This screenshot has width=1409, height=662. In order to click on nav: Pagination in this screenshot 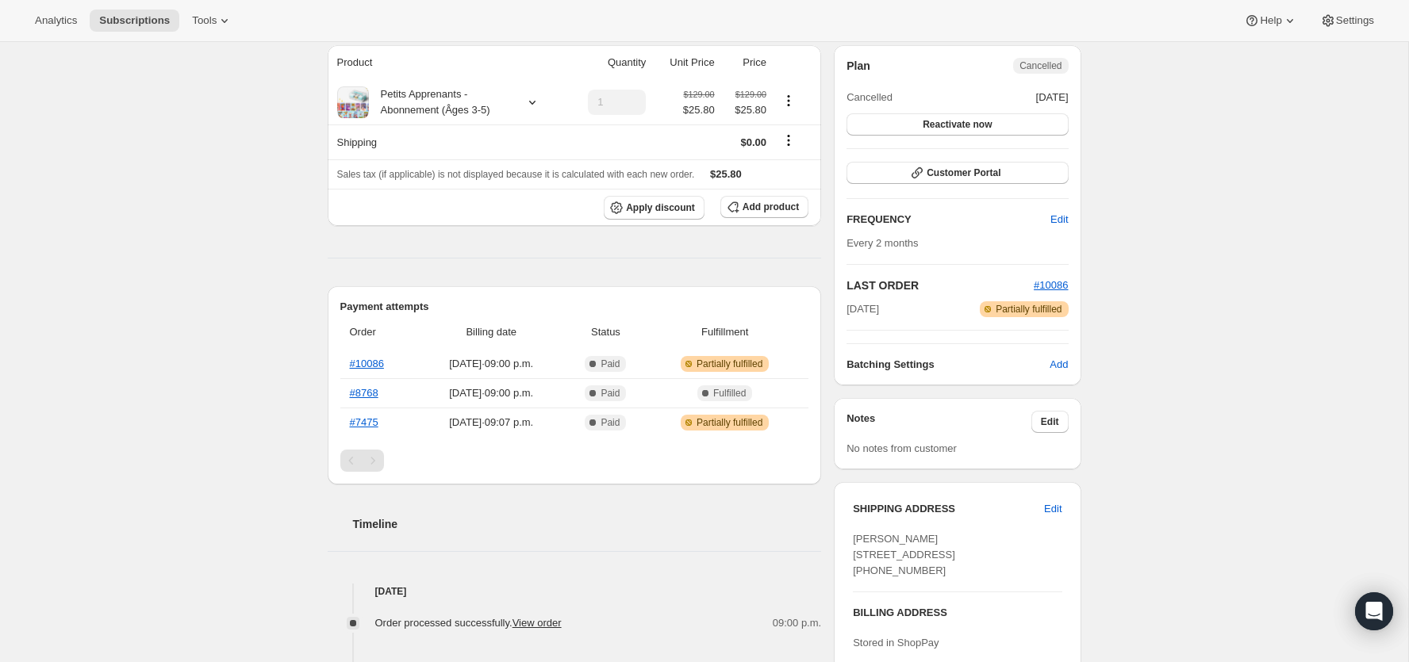, I will do `click(574, 461)`.